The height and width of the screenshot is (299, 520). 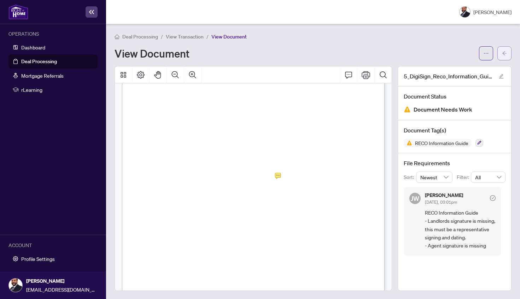 I want to click on div: OPERATIONS, so click(x=53, y=34).